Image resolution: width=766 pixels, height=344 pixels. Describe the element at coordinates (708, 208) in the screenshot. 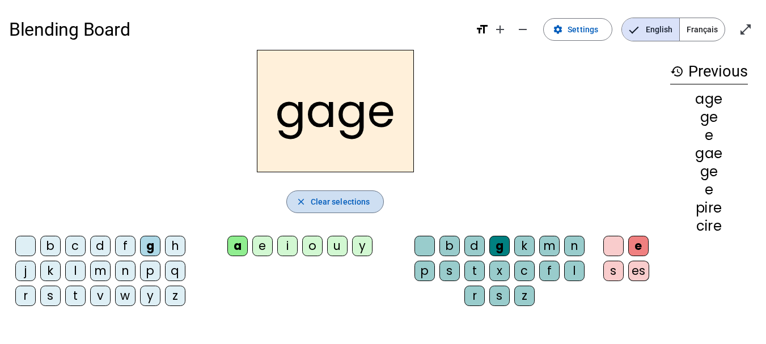

I see `div: pire` at that location.